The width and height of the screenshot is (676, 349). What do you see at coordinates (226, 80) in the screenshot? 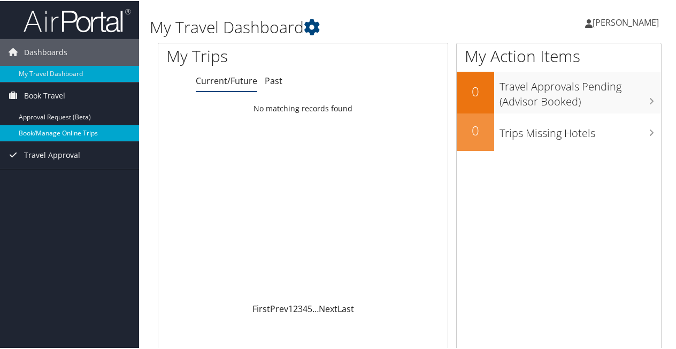
I see `a: Current/Future` at bounding box center [226, 80].